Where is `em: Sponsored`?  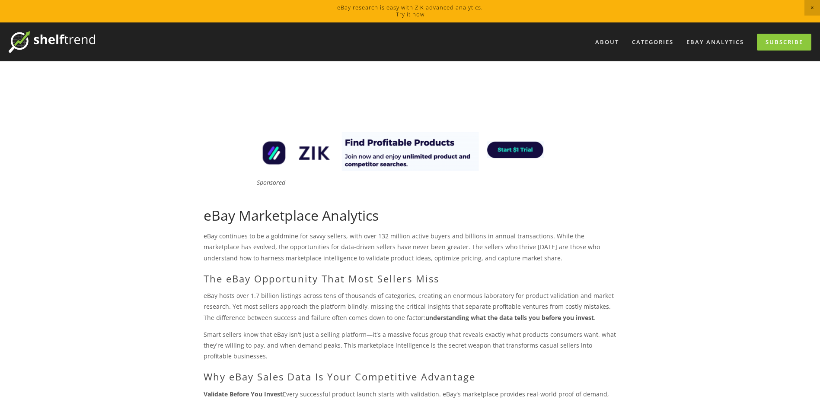 em: Sponsored is located at coordinates (271, 182).